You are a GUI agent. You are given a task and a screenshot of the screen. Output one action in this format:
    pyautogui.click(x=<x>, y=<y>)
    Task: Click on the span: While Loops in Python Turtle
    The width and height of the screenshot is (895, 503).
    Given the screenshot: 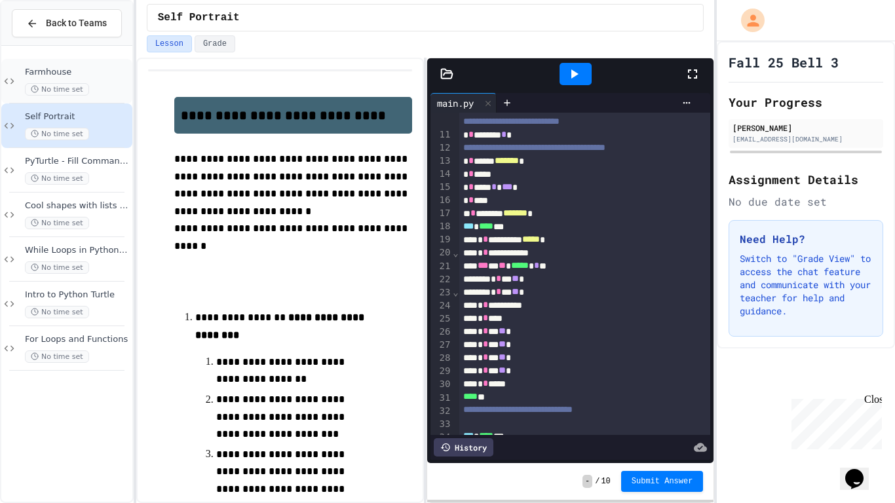 What is the action you would take?
    pyautogui.click(x=77, y=250)
    